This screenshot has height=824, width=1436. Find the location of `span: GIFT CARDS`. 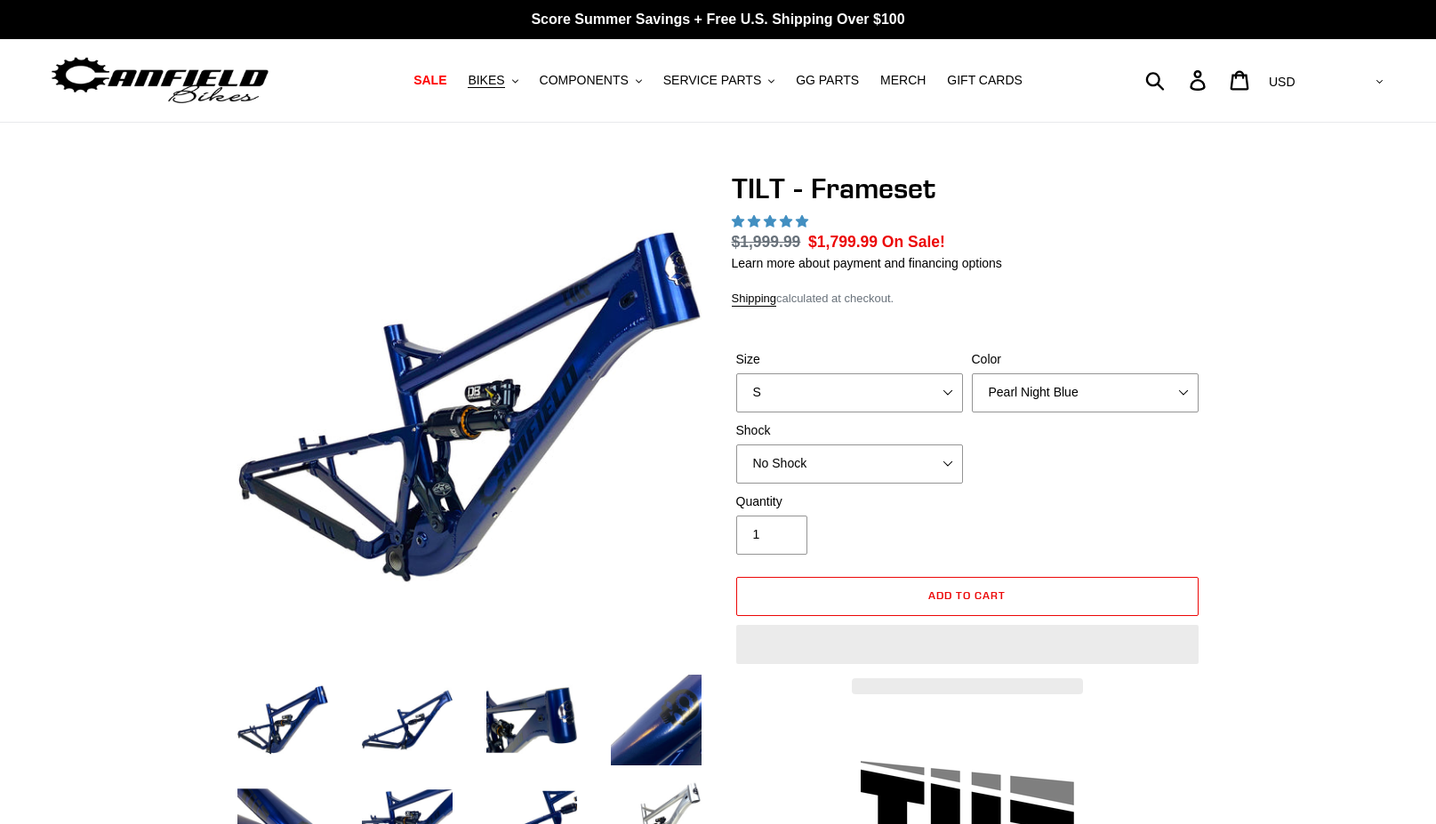

span: GIFT CARDS is located at coordinates (984, 80).